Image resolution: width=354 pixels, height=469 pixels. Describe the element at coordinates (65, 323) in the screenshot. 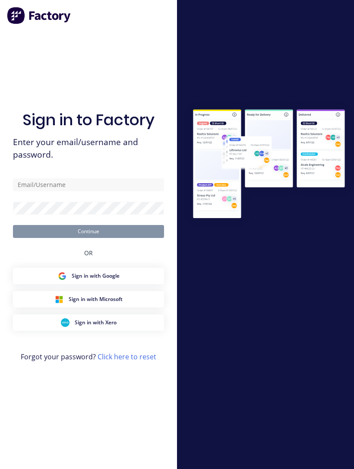

I see `img: Xero Sign in` at that location.